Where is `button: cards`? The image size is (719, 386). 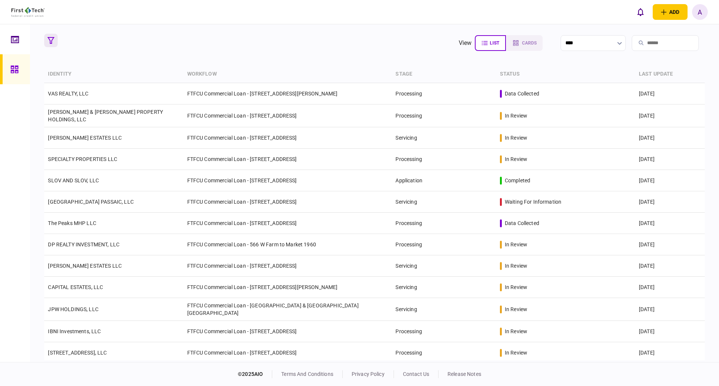
button: cards is located at coordinates (524, 43).